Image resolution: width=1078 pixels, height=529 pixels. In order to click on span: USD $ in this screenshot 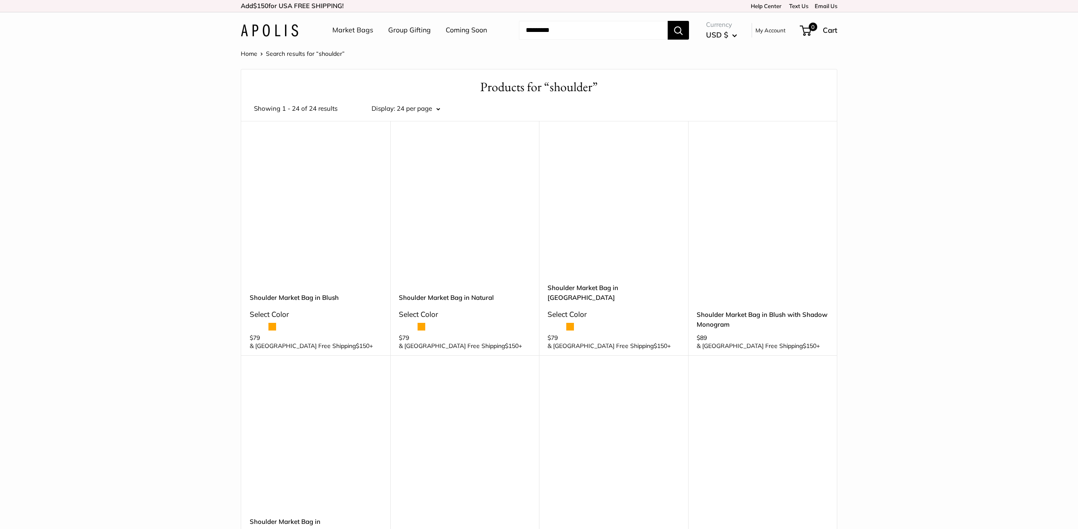, I will do `click(717, 35)`.